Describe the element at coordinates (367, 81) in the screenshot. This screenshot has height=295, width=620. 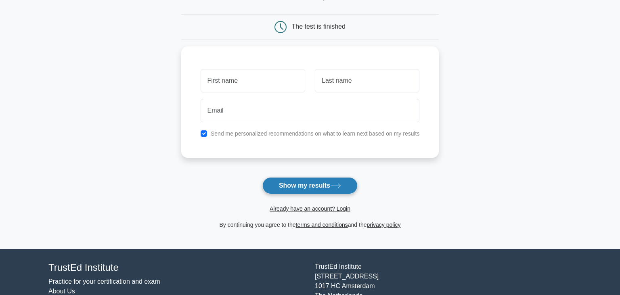
I see `input: Last name` at that location.